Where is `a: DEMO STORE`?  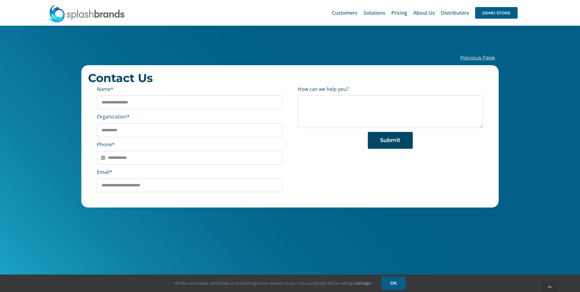
a: DEMO STORE is located at coordinates (496, 13).